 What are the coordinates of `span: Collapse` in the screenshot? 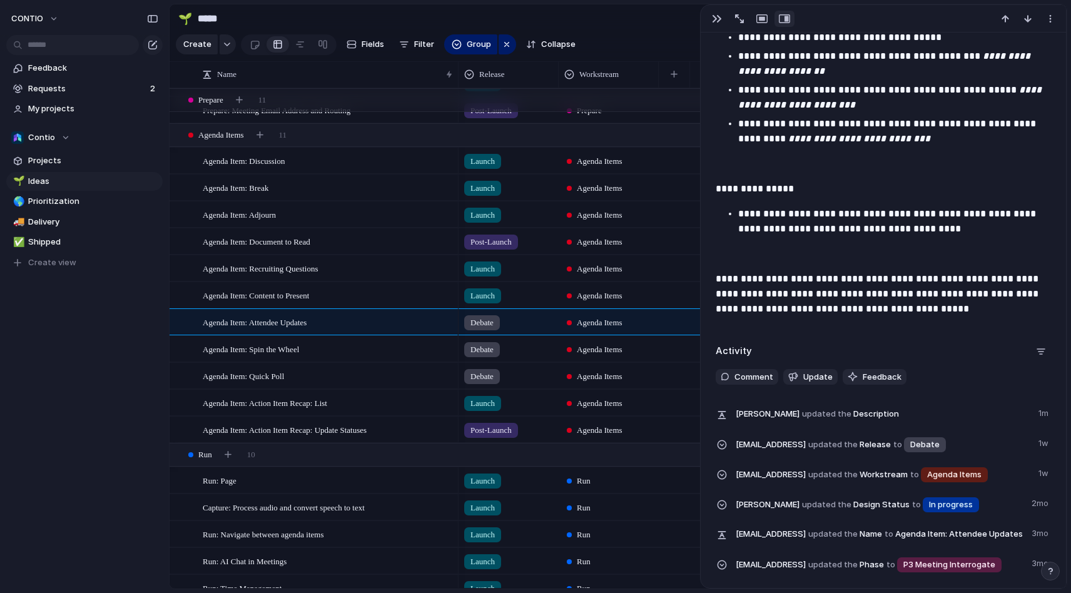 It's located at (558, 44).